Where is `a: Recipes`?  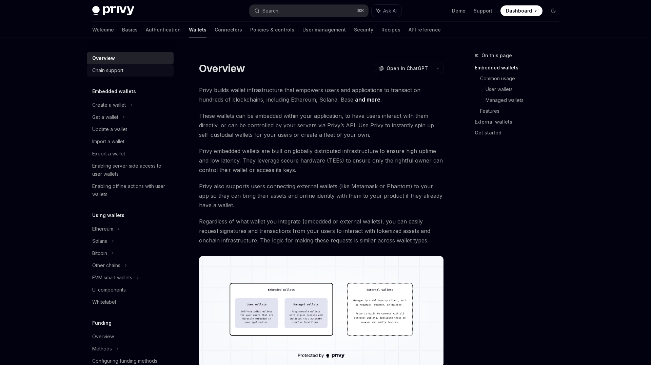
a: Recipes is located at coordinates (391, 30).